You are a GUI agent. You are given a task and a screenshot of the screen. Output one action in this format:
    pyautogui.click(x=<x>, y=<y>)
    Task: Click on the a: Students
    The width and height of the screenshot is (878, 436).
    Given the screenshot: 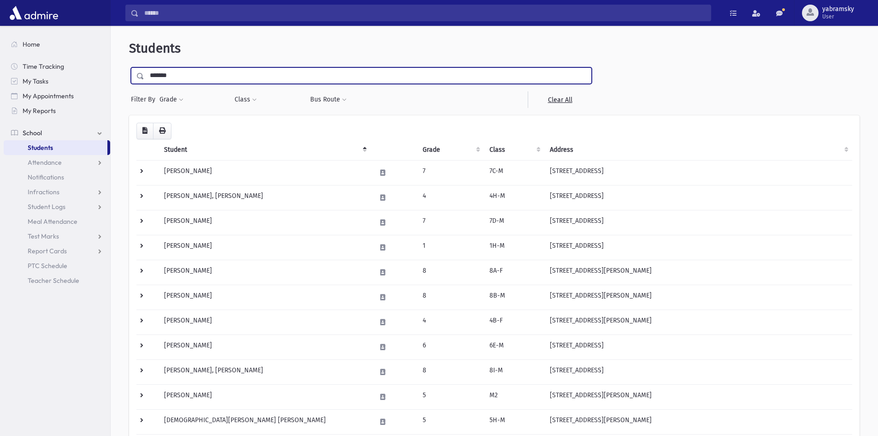 What is the action you would take?
    pyautogui.click(x=55, y=148)
    